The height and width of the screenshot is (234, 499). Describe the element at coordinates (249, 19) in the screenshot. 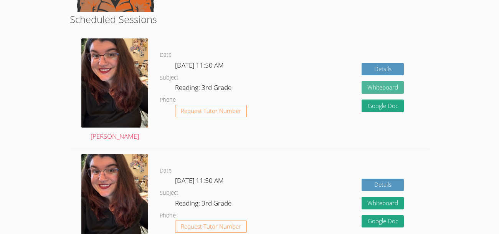

I see `h2: Scheduled Sessions` at that location.